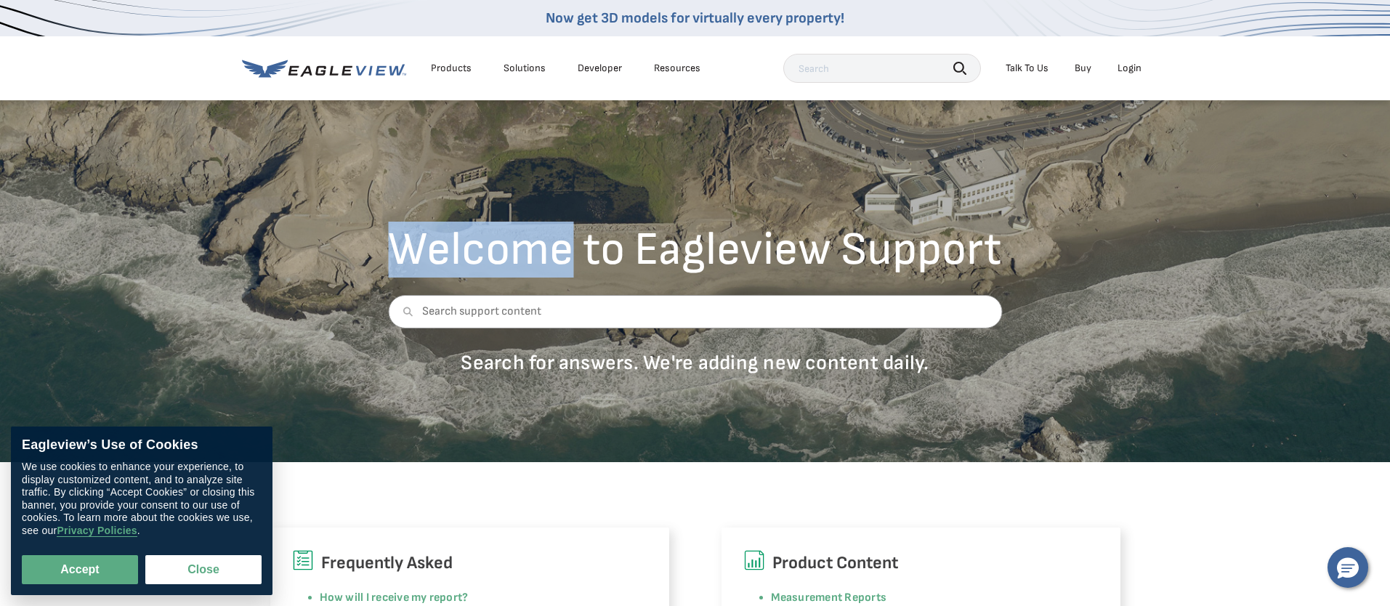 This screenshot has width=1390, height=606. Describe the element at coordinates (694, 362) in the screenshot. I see `p: Search for answers. We're adding new content daily.` at that location.